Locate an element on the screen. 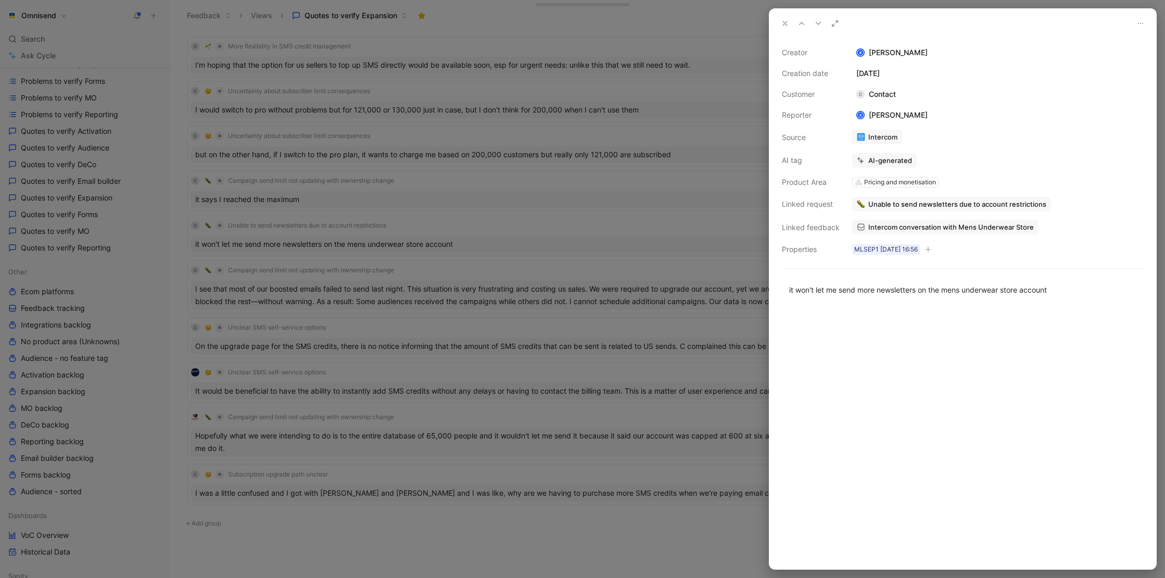 Image resolution: width=1165 pixels, height=578 pixels. span: Intercom conversation with Mens Underwear Store is located at coordinates (951, 227).